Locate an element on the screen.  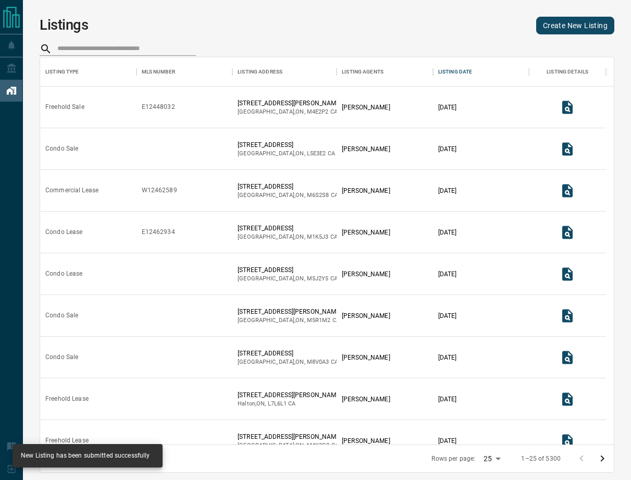
button: Go to next page is located at coordinates (602, 458).